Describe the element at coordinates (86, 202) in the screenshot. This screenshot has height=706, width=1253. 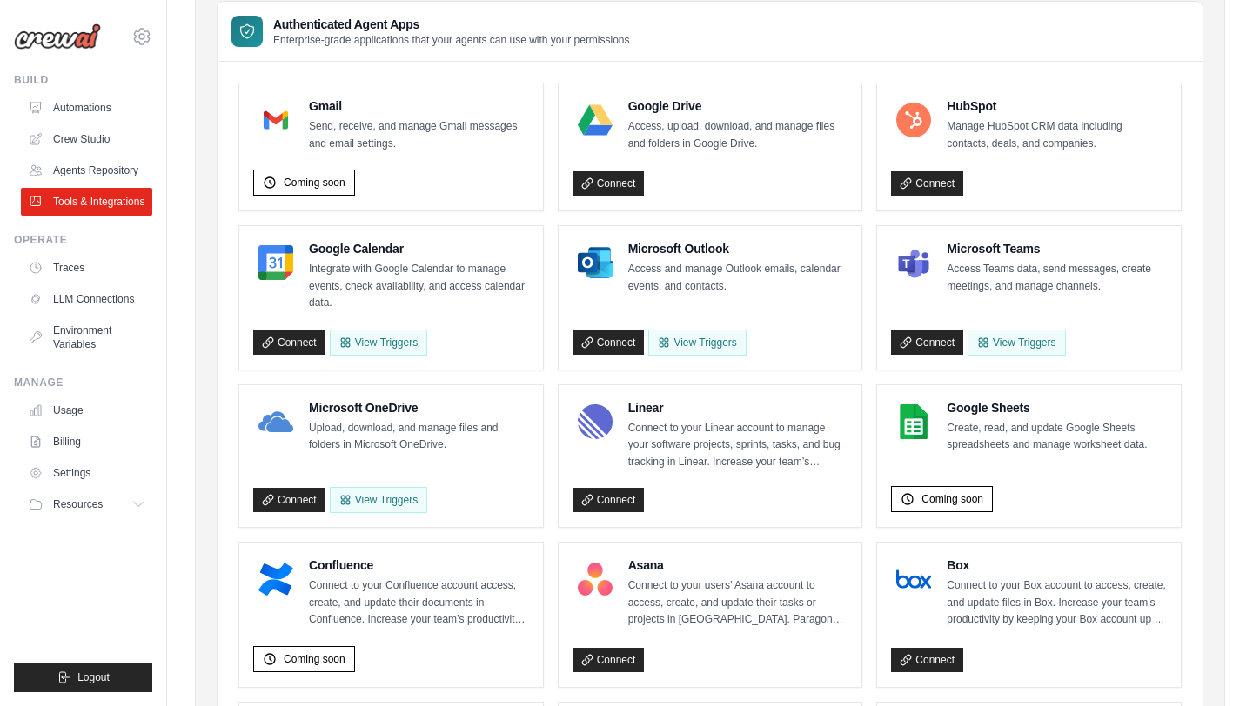
I see `a: Tools & Integrations` at that location.